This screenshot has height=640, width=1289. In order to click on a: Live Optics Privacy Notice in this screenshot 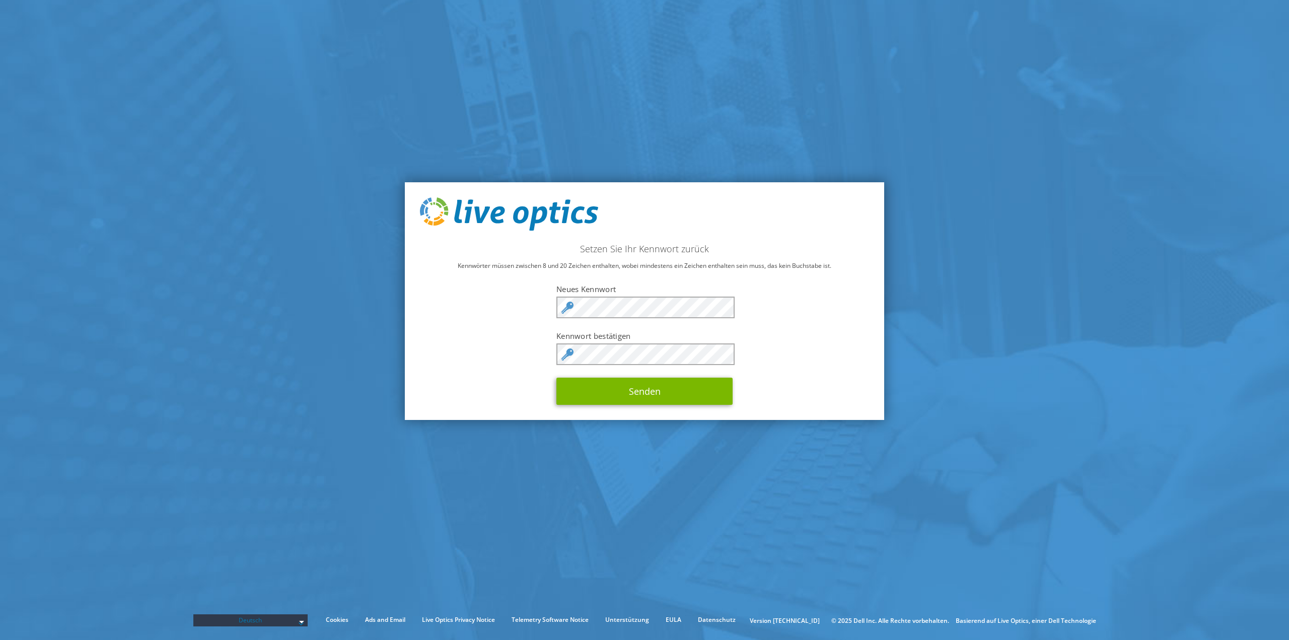, I will do `click(458, 620)`.